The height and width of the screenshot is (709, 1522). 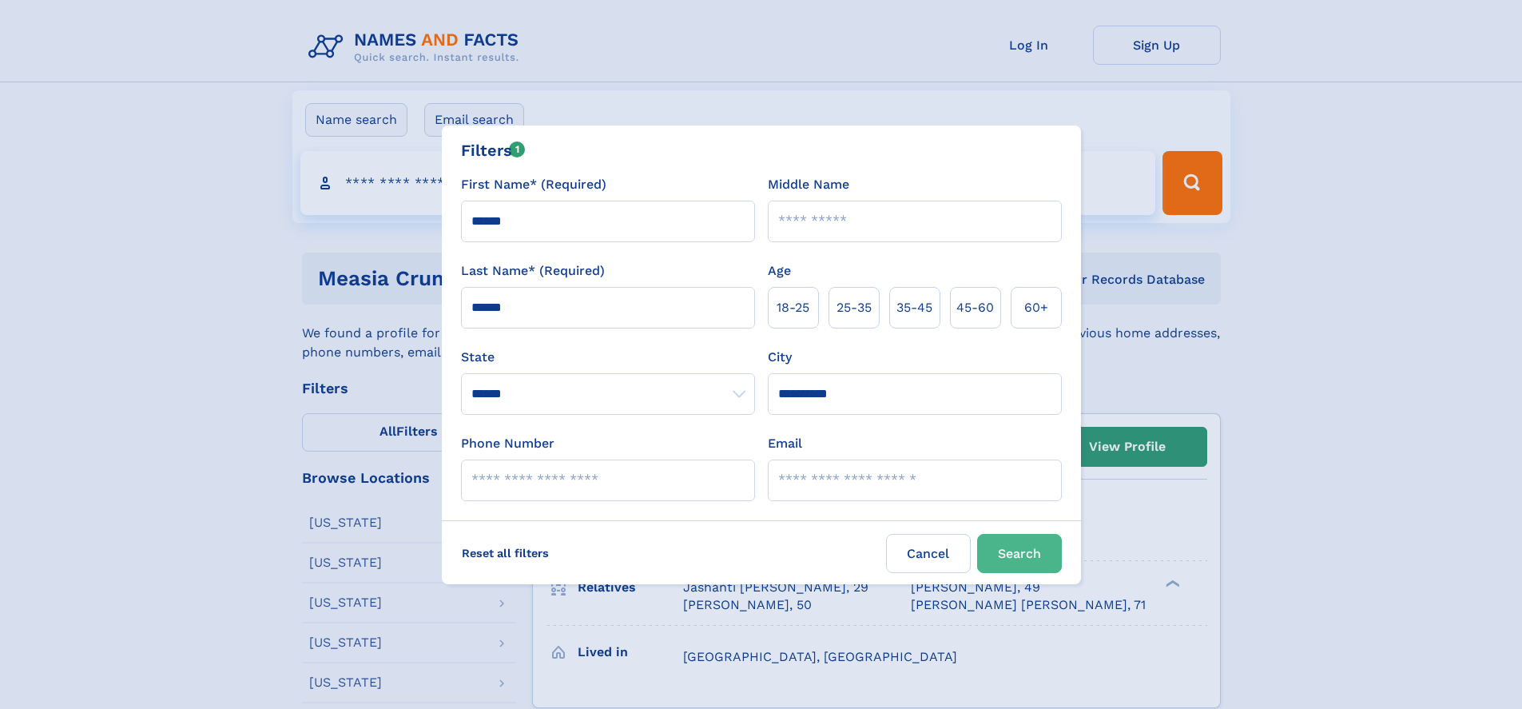 What do you see at coordinates (534, 185) in the screenshot?
I see `label: First Name* (Required)` at bounding box center [534, 185].